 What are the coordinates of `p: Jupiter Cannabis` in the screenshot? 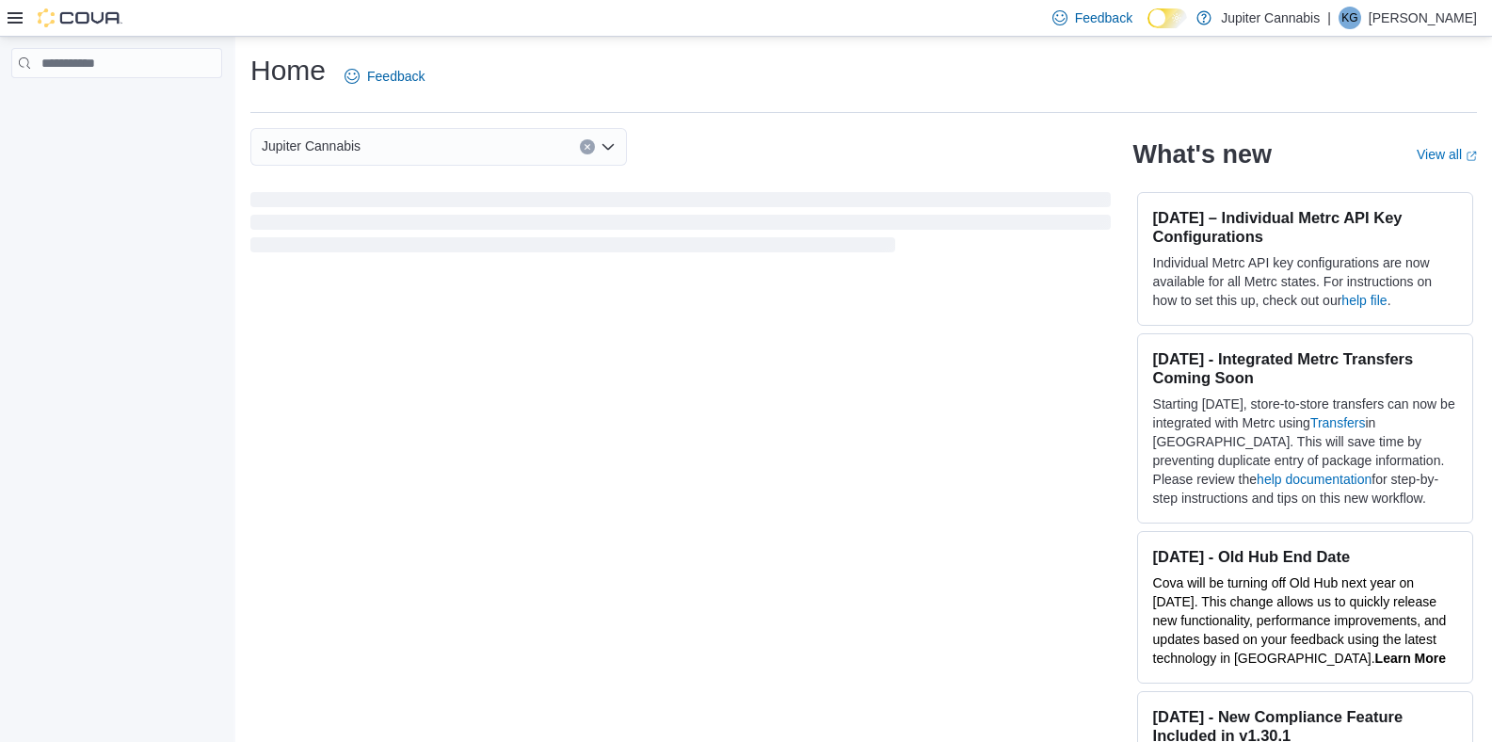 It's located at (1269, 18).